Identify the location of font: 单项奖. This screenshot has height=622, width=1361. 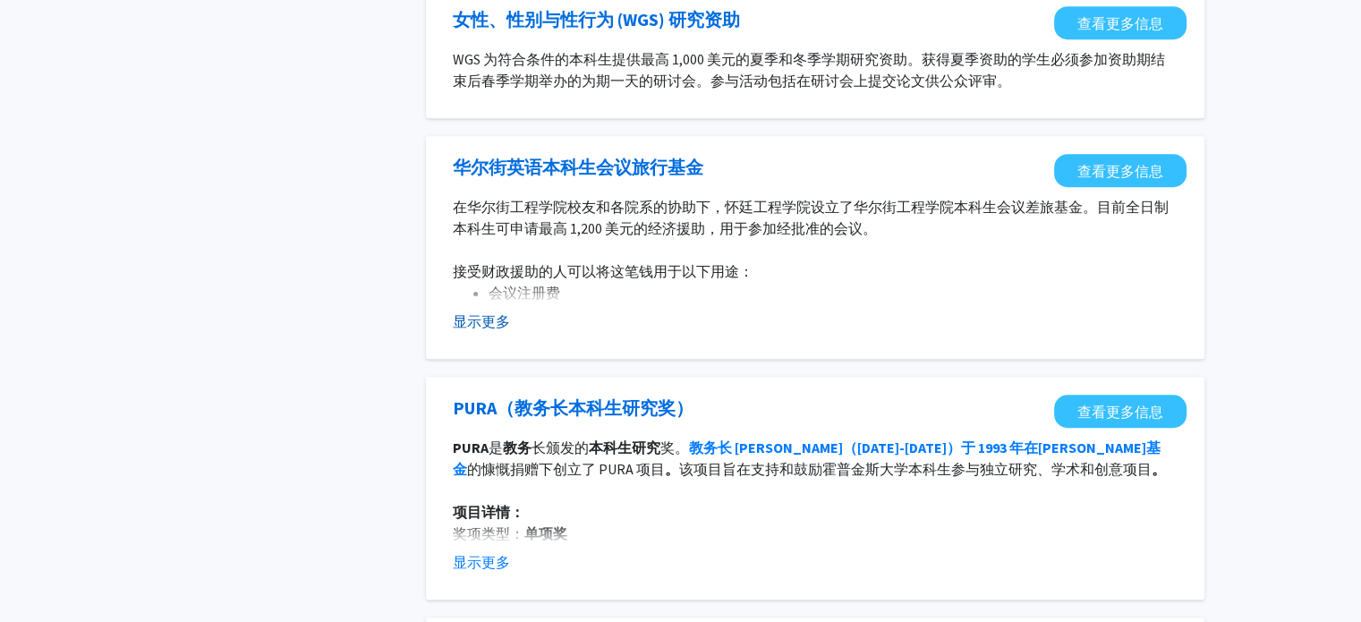
(546, 533).